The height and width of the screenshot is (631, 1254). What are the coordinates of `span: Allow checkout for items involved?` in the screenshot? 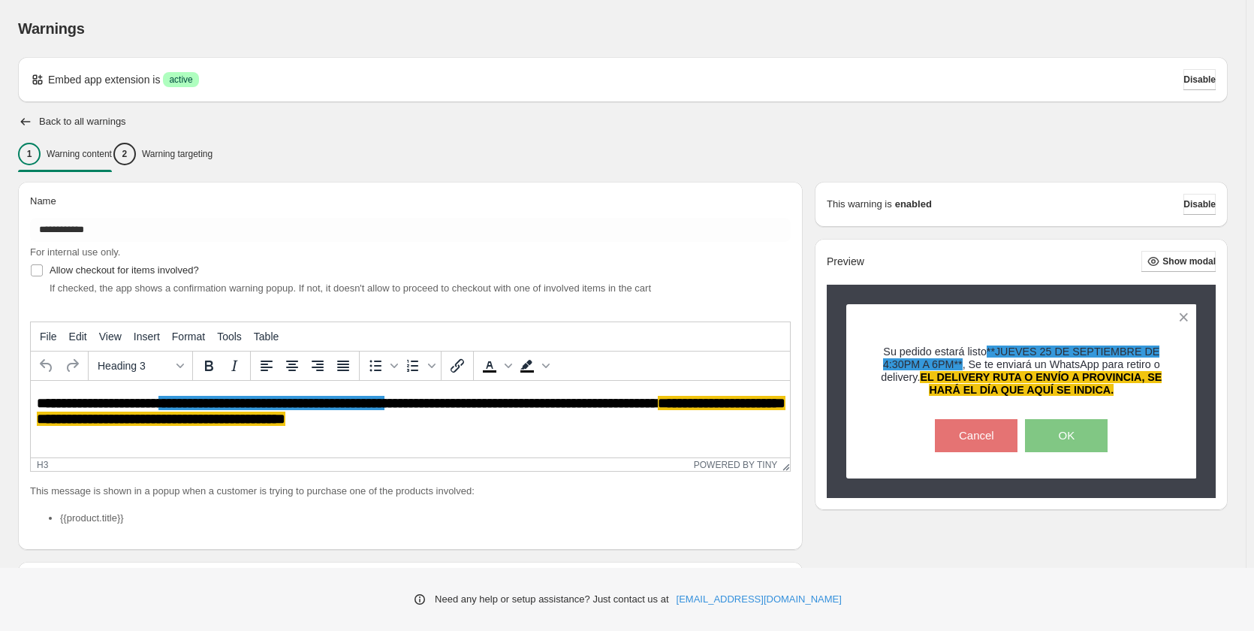 It's located at (124, 270).